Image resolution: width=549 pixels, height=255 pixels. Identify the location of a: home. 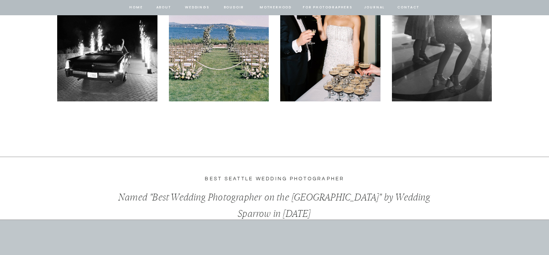
(136, 8).